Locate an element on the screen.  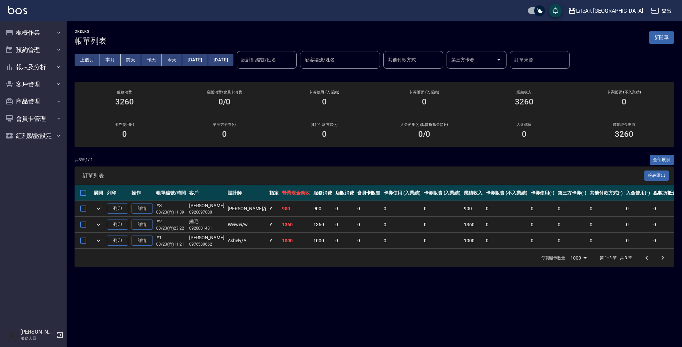
button: 客戶管理 is located at coordinates (33, 84).